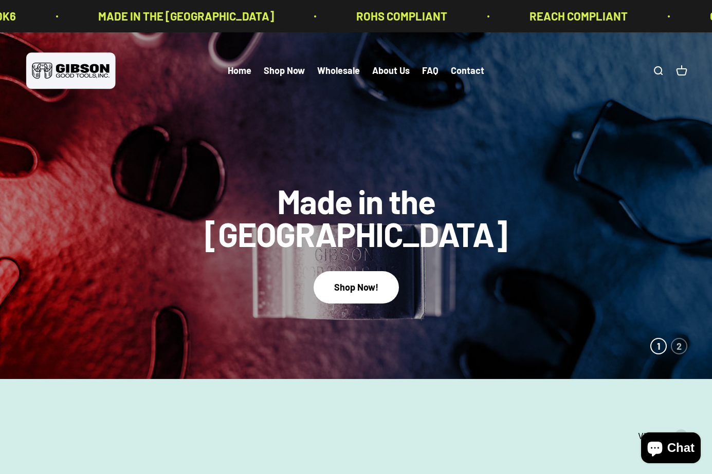 The height and width of the screenshot is (474, 712). Describe the element at coordinates (430, 71) in the screenshot. I see `a: FAQ` at that location.